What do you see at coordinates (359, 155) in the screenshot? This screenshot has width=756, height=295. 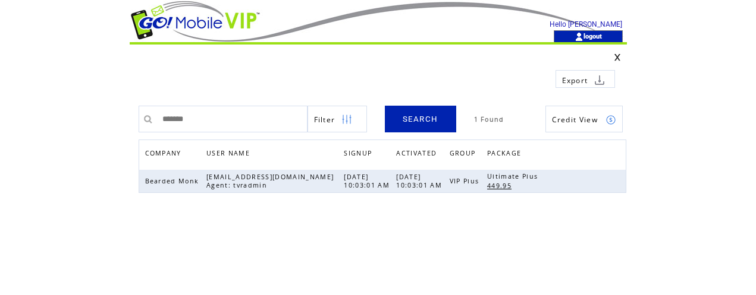 I see `span: SIGNUP` at bounding box center [359, 155].